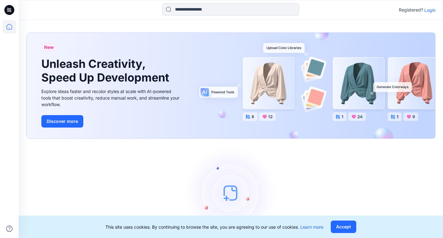  Describe the element at coordinates (312, 227) in the screenshot. I see `a: Learn more` at that location.